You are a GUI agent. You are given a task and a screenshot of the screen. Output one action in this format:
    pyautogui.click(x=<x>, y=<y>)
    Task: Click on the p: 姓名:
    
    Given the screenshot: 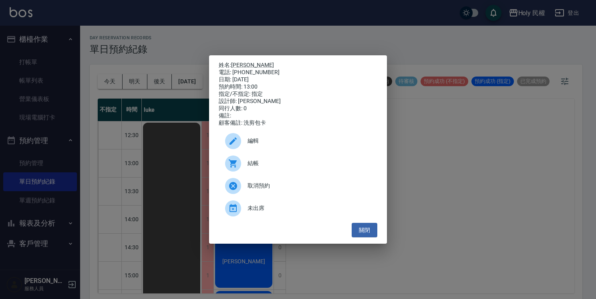 What is the action you would take?
    pyautogui.click(x=298, y=65)
    